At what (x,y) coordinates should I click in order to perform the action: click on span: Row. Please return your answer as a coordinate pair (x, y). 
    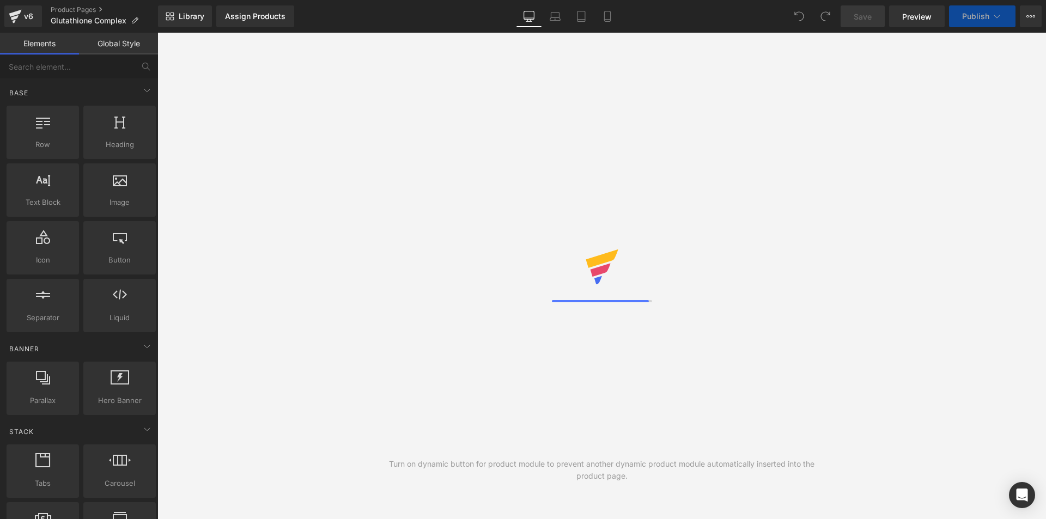
    Looking at the image, I should click on (43, 144).